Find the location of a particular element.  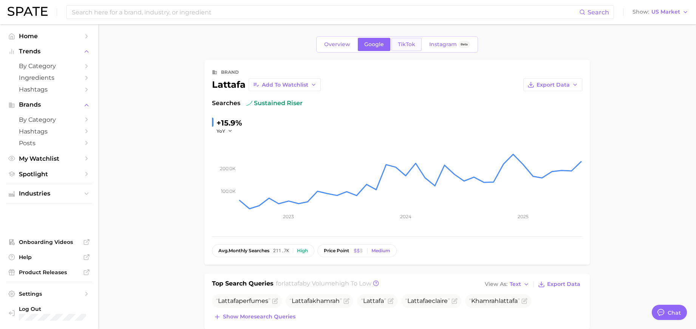

span: View As is located at coordinates (496, 284).